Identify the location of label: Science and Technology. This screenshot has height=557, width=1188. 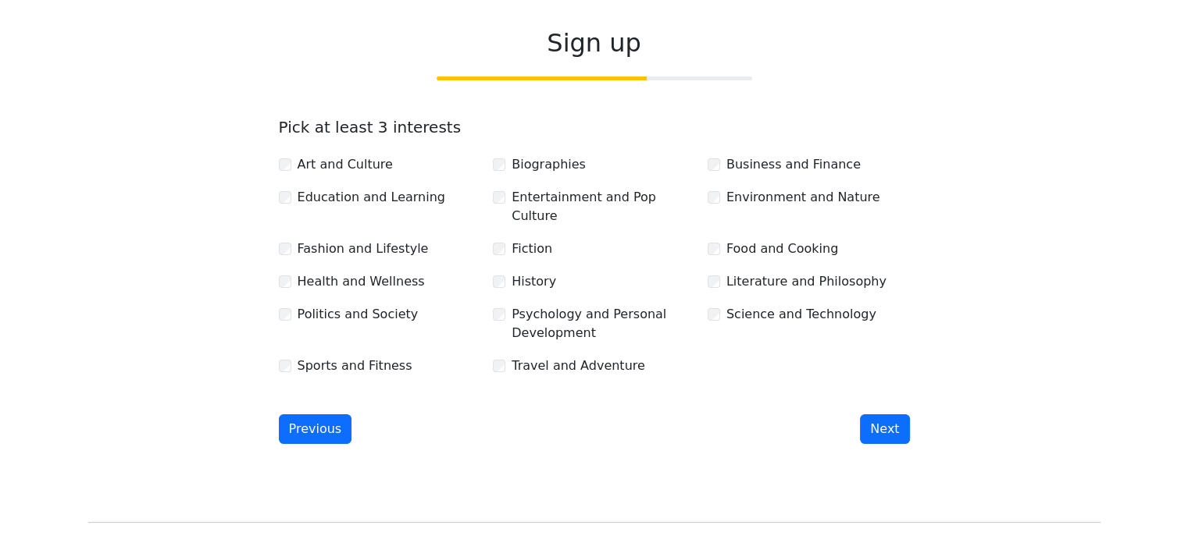
(801, 315).